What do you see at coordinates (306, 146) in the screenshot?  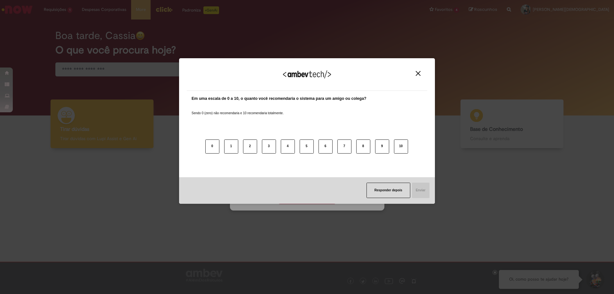 I see `button: 5` at bounding box center [306, 146].